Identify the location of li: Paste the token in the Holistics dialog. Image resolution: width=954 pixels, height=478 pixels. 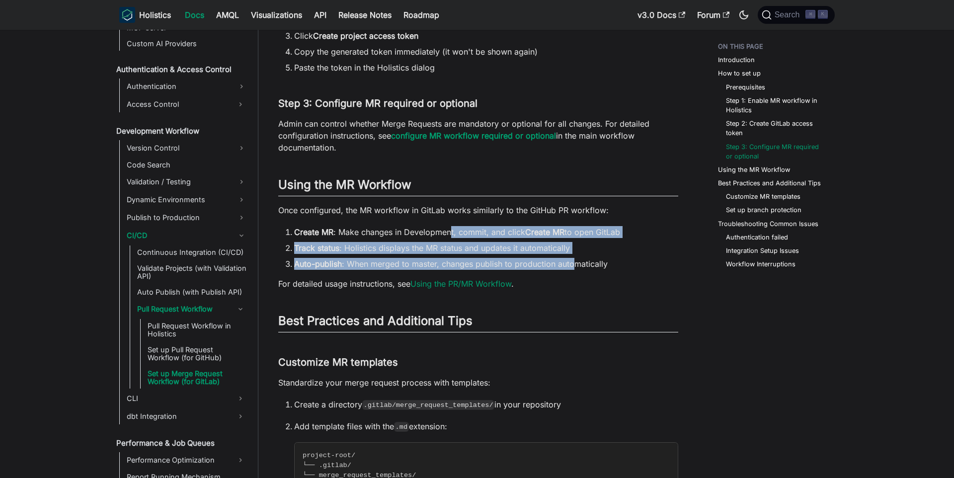
(486, 68).